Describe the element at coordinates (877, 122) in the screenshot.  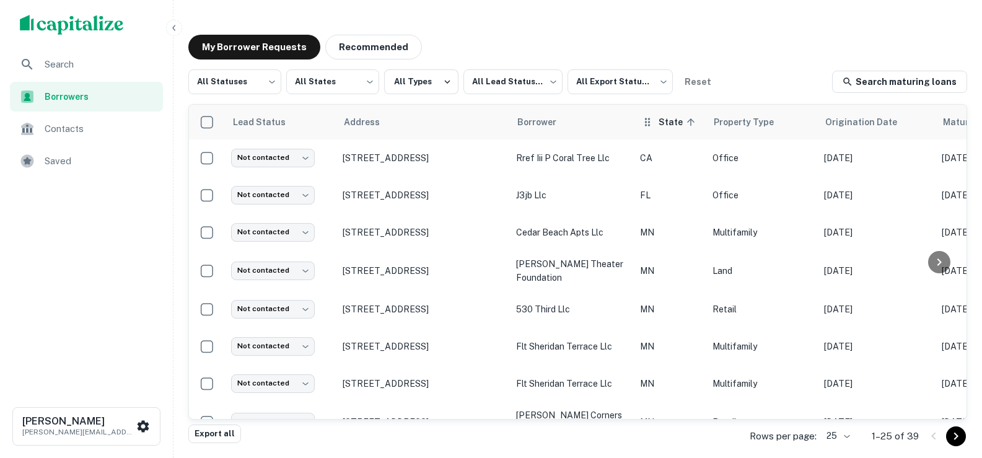
I see `th: Origination Date` at that location.